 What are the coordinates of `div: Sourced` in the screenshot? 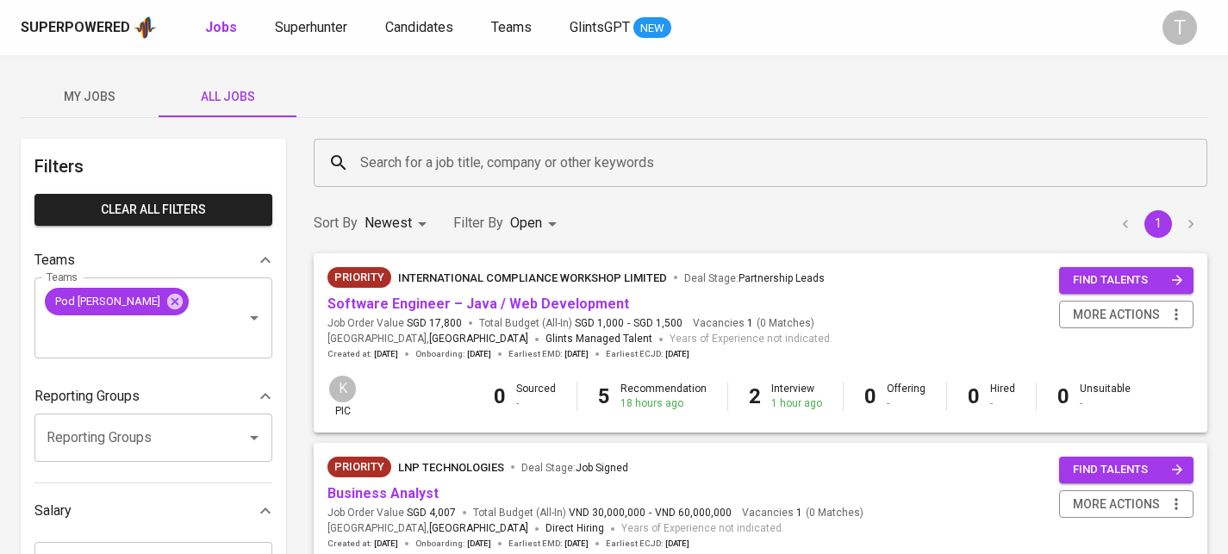 It's located at (536, 396).